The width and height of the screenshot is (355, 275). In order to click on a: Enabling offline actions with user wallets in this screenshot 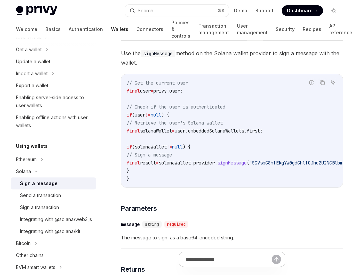, I will do `click(53, 122)`.